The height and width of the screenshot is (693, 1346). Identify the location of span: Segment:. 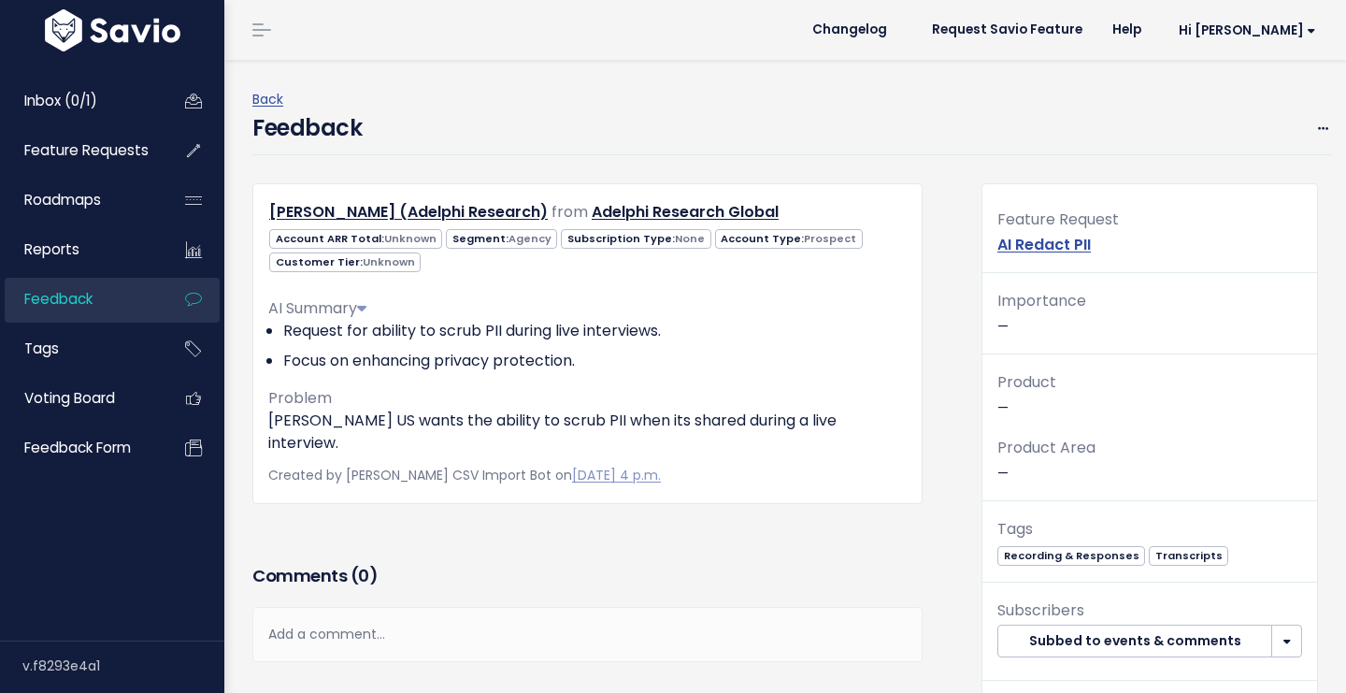
(501, 238).